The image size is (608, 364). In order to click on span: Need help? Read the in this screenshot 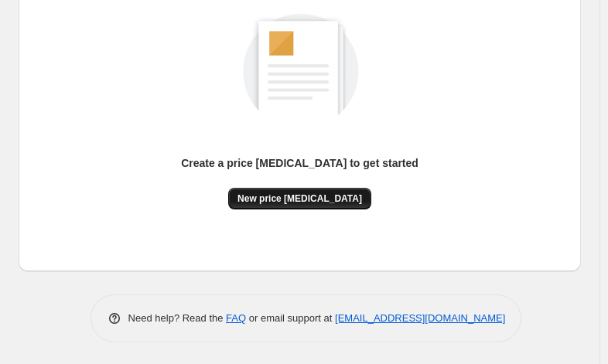, I will do `click(177, 318)`.